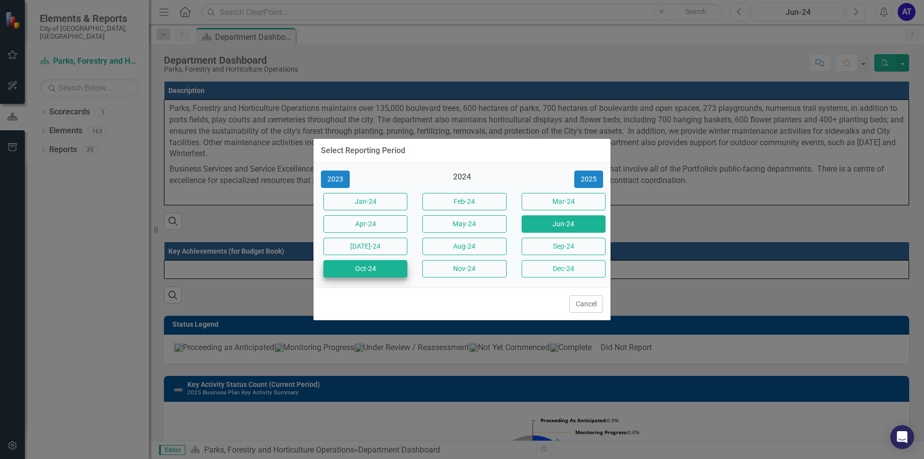 This screenshot has height=459, width=924. Describe the element at coordinates (365, 224) in the screenshot. I see `button: Apr-24` at that location.